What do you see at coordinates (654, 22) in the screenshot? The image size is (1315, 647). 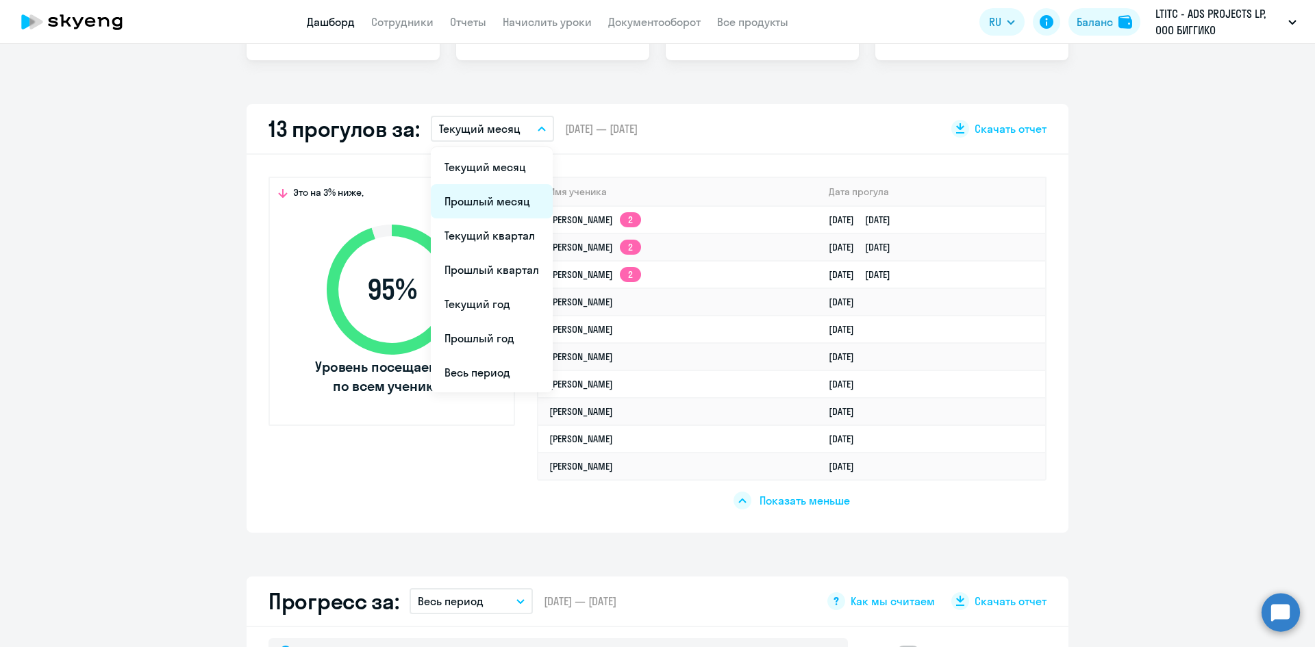 I see `a: Документооборот` at bounding box center [654, 22].